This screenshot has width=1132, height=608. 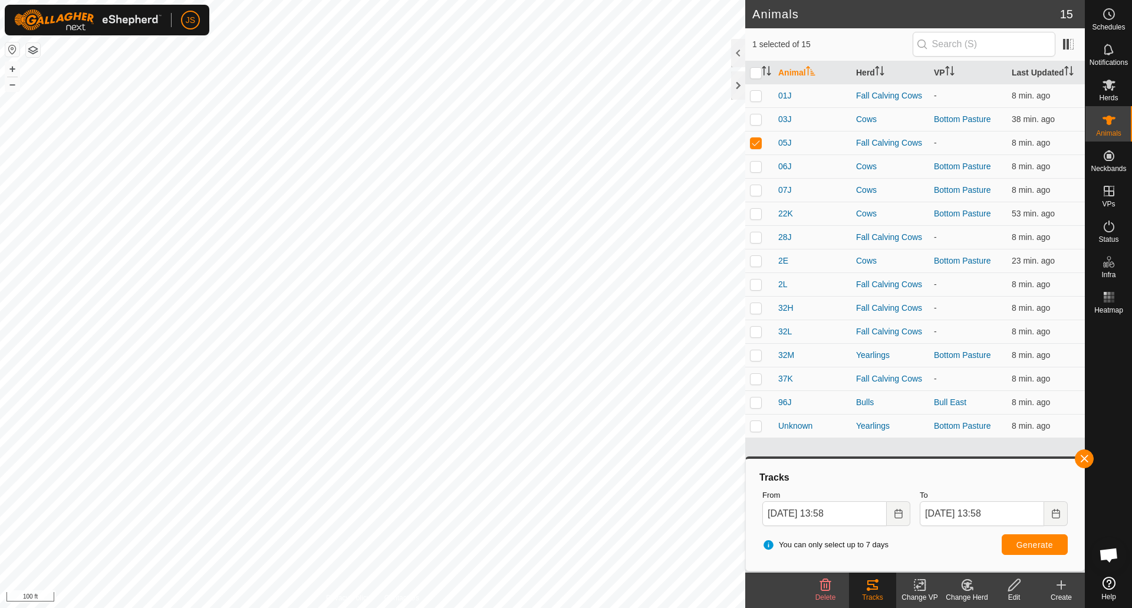 I want to click on button: Reset Map, so click(x=12, y=50).